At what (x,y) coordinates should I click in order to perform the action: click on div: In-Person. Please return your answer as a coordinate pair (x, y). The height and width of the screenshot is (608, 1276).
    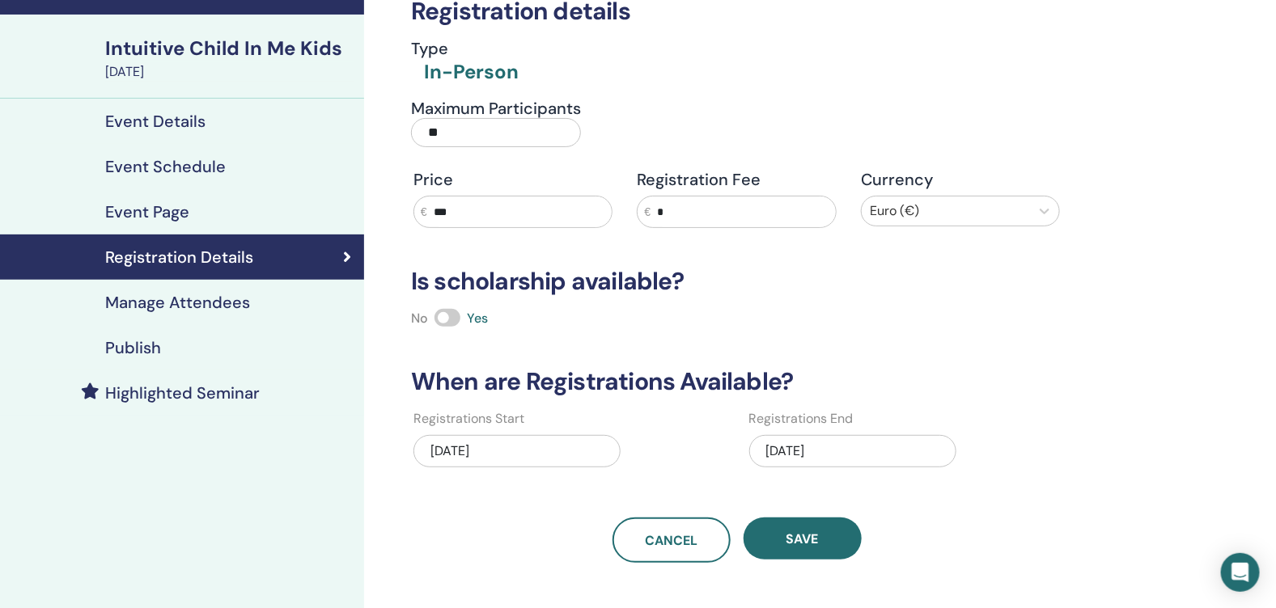
    Looking at the image, I should click on (471, 72).